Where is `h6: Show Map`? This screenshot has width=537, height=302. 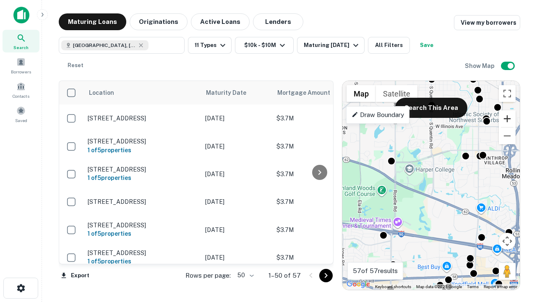
h6: Show Map is located at coordinates (480, 66).